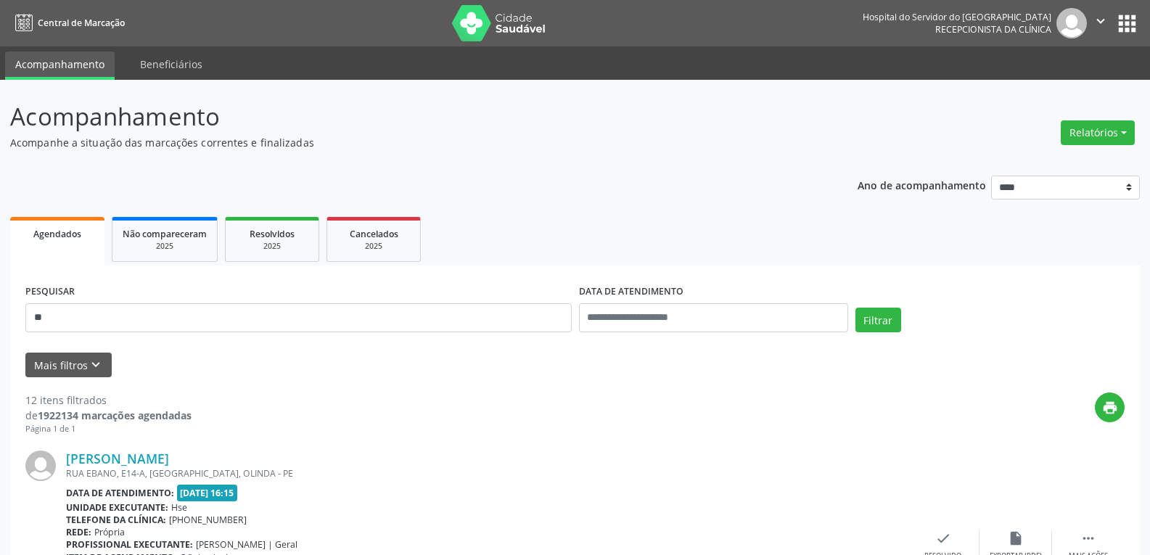 This screenshot has width=1150, height=555. What do you see at coordinates (631, 292) in the screenshot?
I see `label: DATA DE ATENDIMENTO` at bounding box center [631, 292].